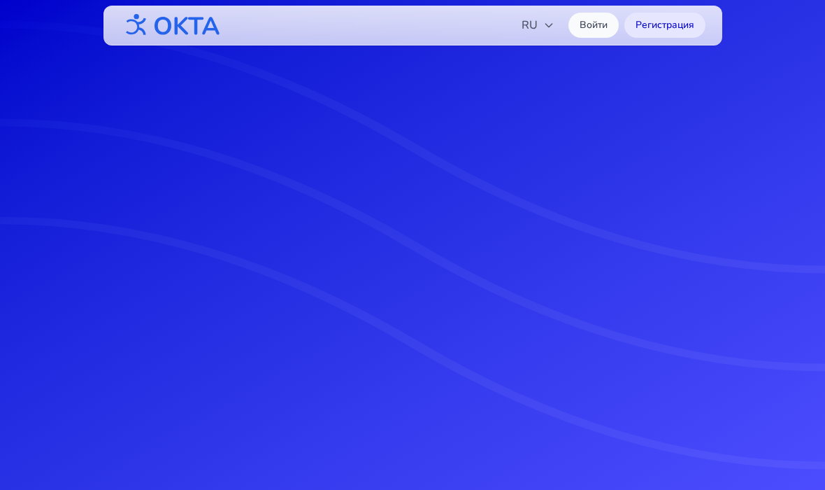 The height and width of the screenshot is (490, 825). I want to click on a: Войти, so click(594, 25).